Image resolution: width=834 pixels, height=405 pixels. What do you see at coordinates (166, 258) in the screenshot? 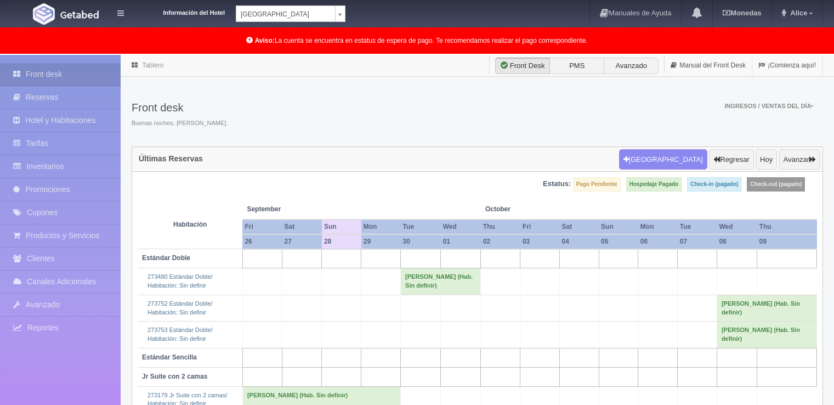
I see `b: Estándar Doble` at bounding box center [166, 258].